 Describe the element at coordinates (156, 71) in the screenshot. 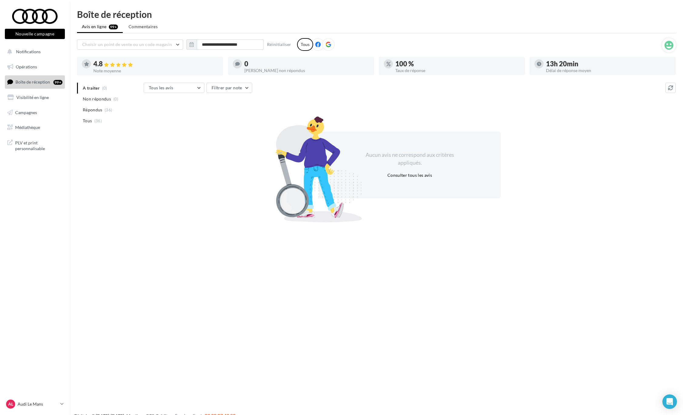

I see `div: Note moyenne` at that location.